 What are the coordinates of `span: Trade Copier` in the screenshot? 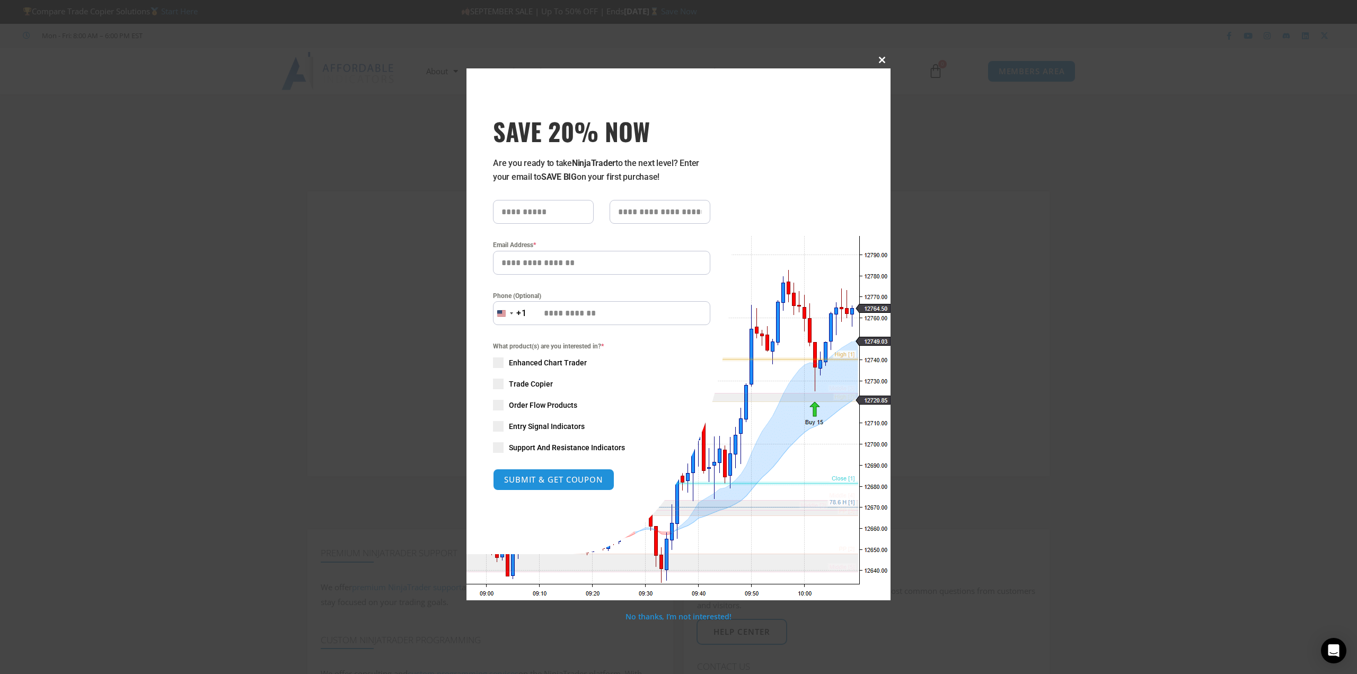 It's located at (531, 384).